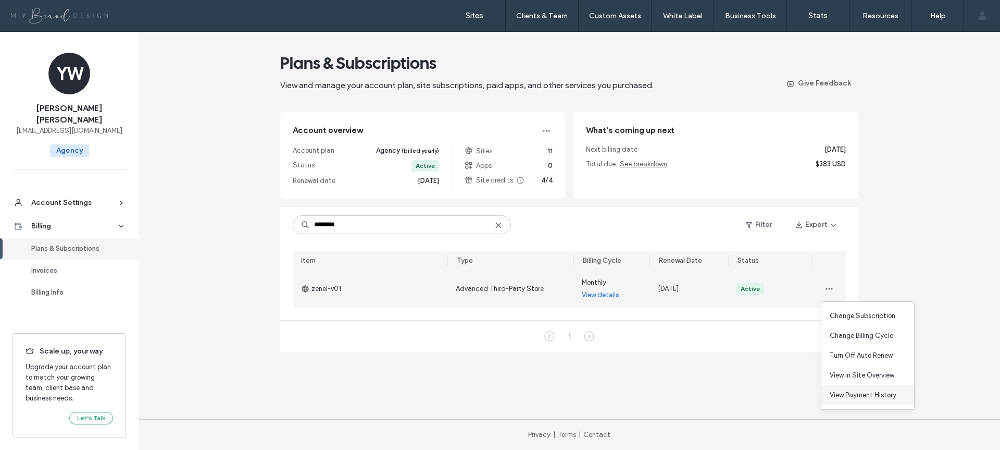  What do you see at coordinates (816, 225) in the screenshot?
I see `button: Export` at bounding box center [816, 225].